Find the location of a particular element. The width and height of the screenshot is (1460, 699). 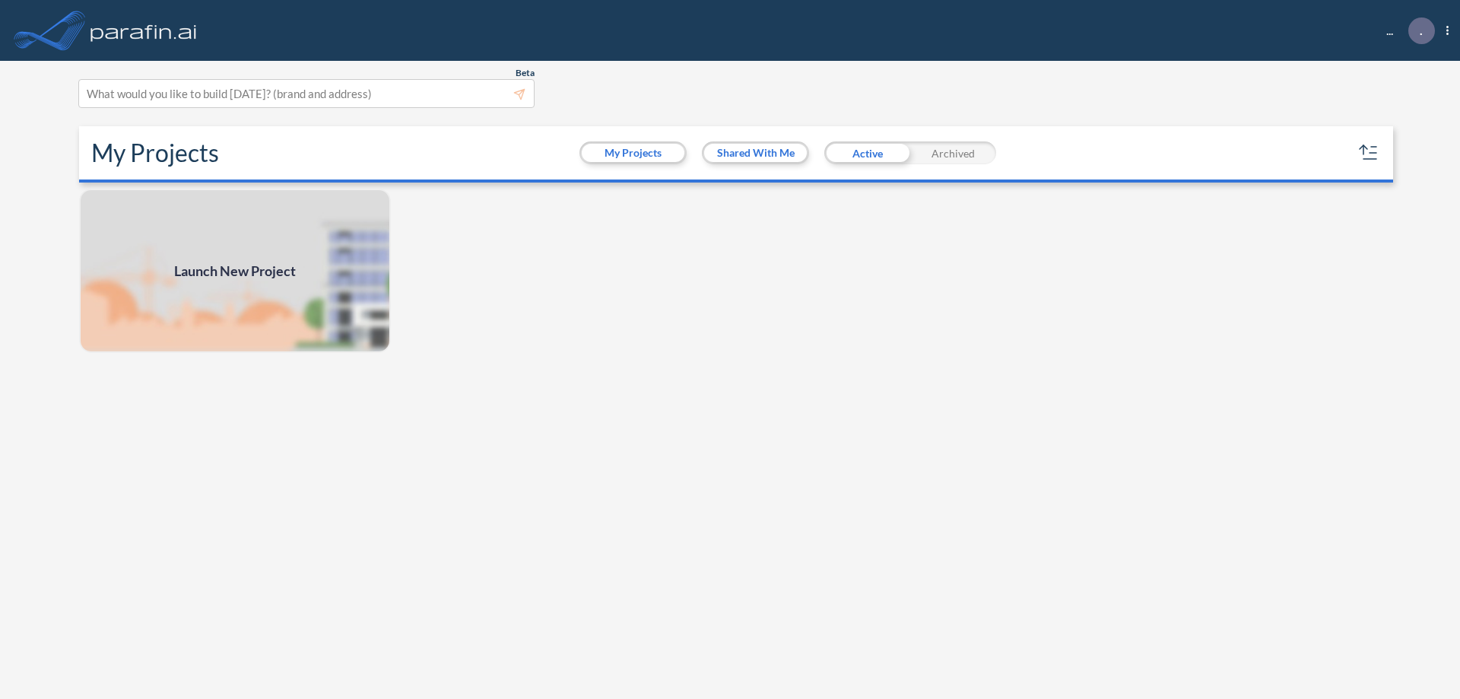

span: Beta is located at coordinates (525, 73).